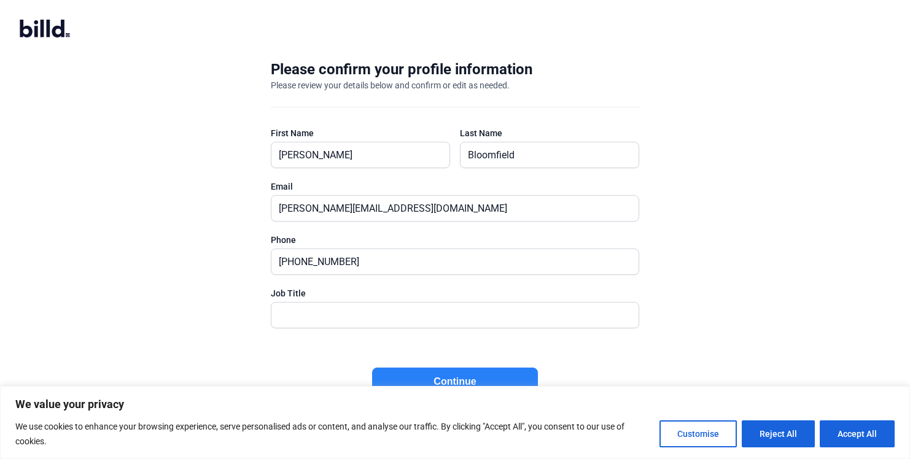  Describe the element at coordinates (360, 133) in the screenshot. I see `div: First Name` at that location.